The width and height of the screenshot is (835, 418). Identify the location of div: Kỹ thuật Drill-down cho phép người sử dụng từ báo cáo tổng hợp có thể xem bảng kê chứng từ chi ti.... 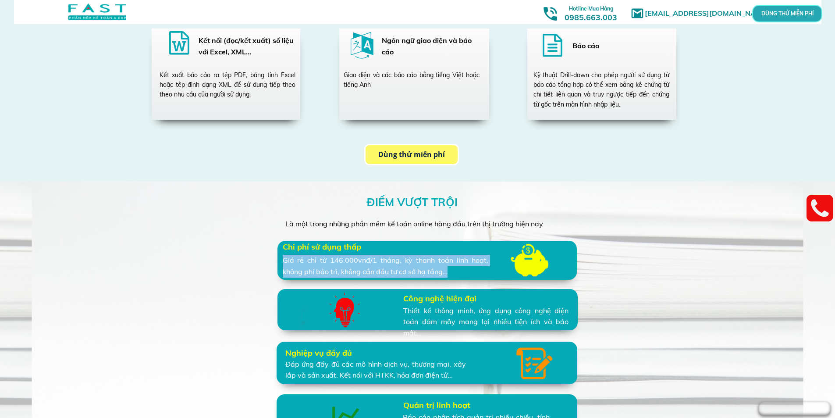
(601, 90).